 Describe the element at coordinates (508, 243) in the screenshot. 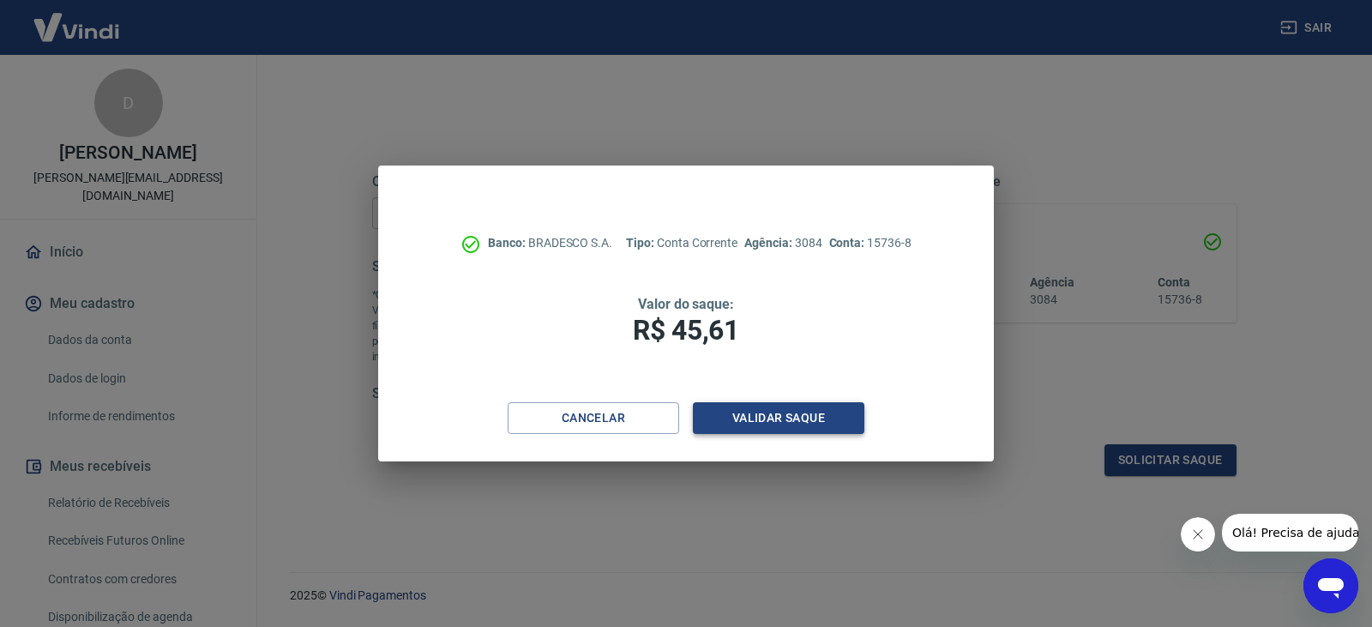

I see `span: Banco:` at that location.